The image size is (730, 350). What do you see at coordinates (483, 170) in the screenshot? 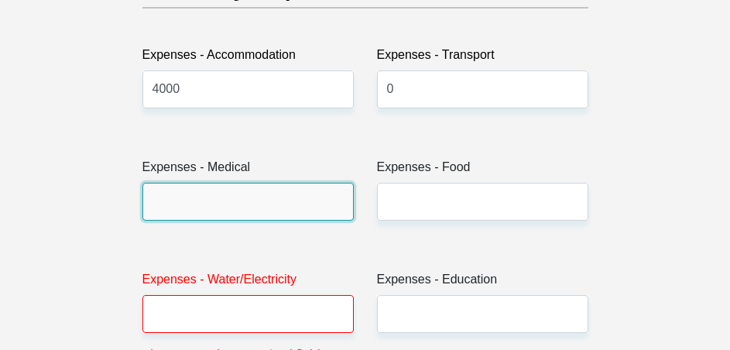
I see `label: Expenses - Food` at bounding box center [483, 170].